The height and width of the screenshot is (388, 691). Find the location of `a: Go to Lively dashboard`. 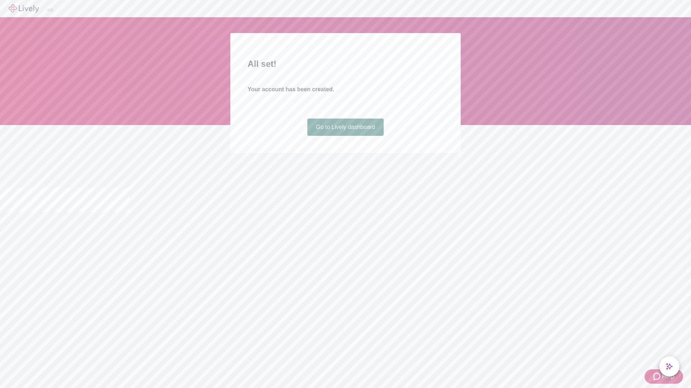

a: Go to Lively dashboard is located at coordinates (345, 127).